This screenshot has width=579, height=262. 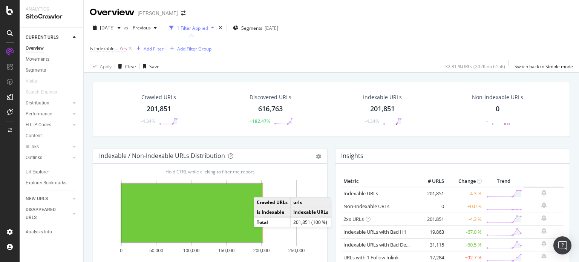 I want to click on div: Apply, so click(x=106, y=66).